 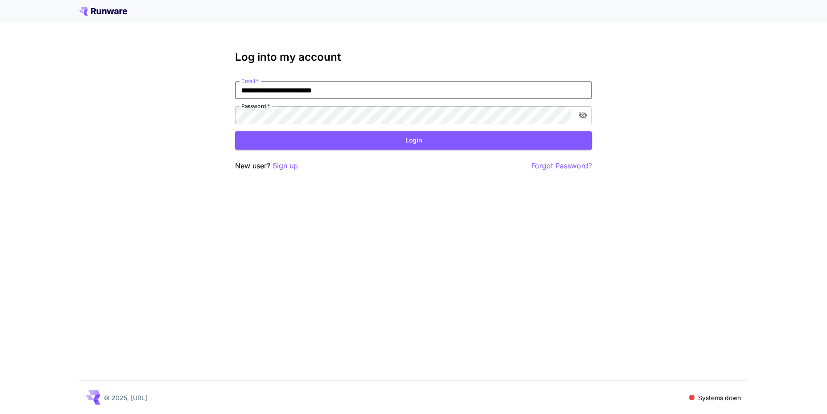 What do you see at coordinates (583, 115) in the screenshot?
I see `button: toggle password visibility` at bounding box center [583, 115].